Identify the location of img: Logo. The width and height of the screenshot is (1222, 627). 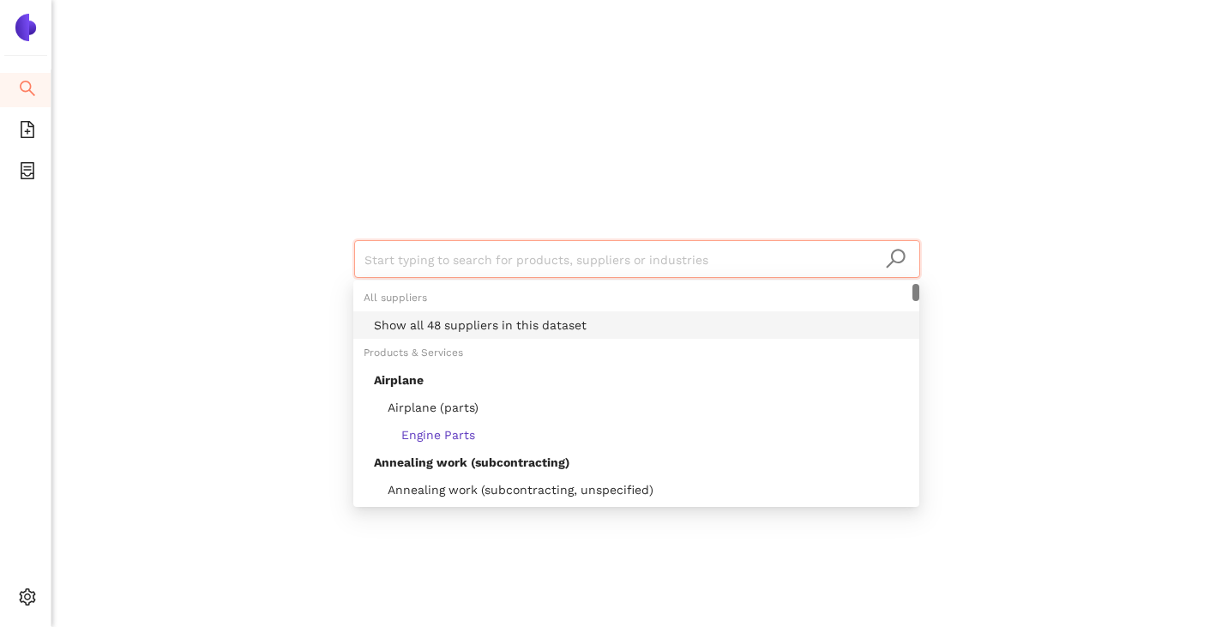
(26, 27).